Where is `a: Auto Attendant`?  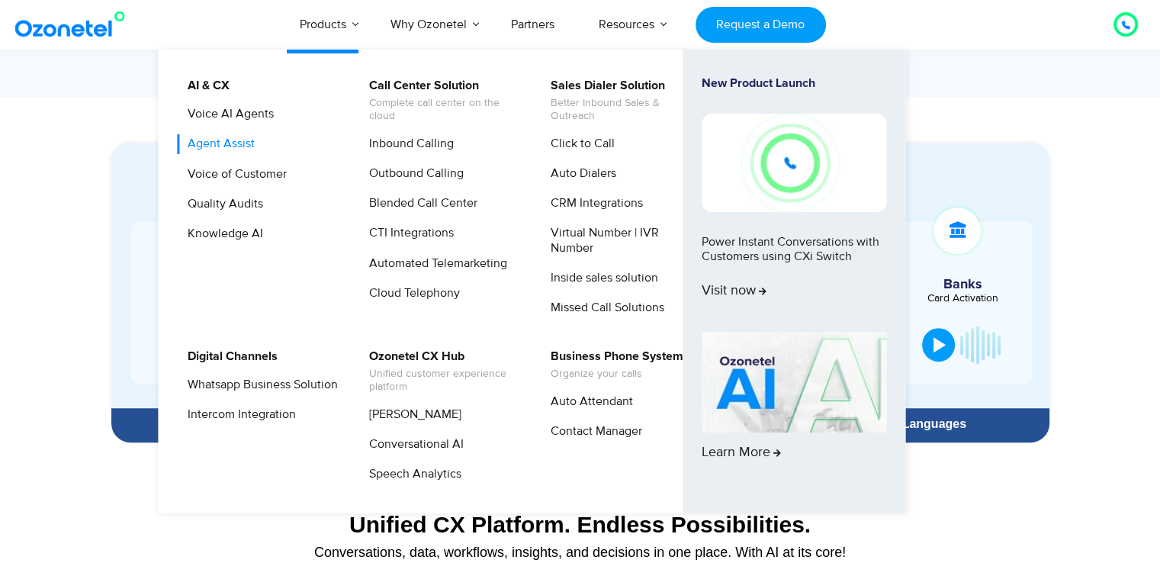
a: Auto Attendant is located at coordinates (588, 401).